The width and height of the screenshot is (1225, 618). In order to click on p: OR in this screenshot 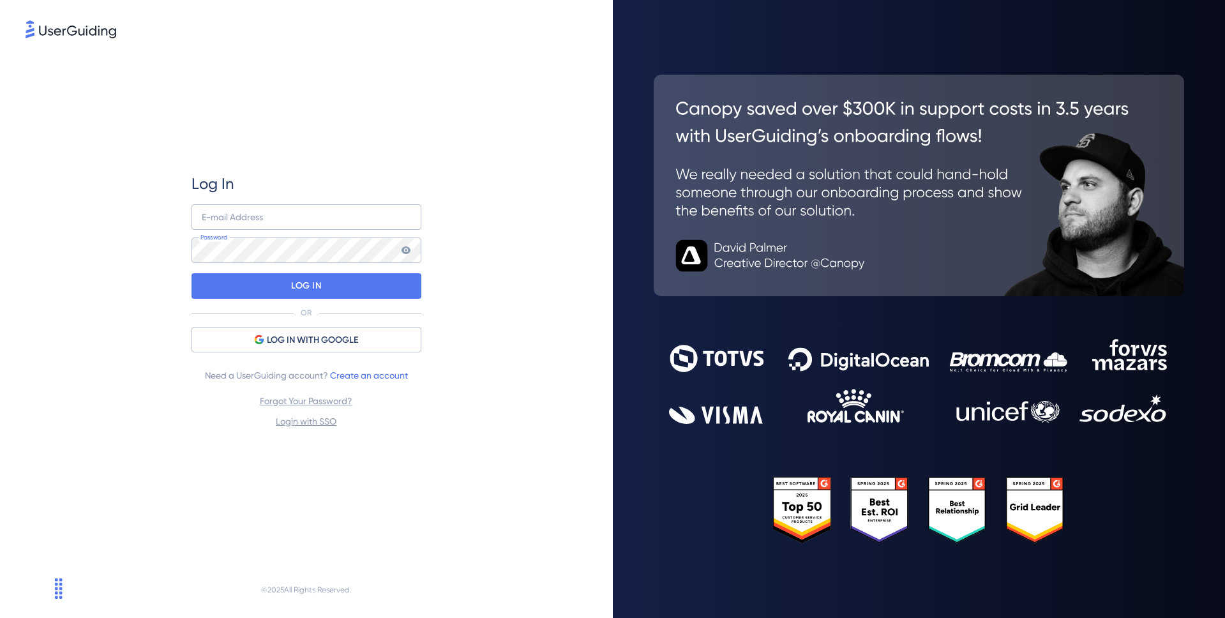, I will do `click(306, 313)`.